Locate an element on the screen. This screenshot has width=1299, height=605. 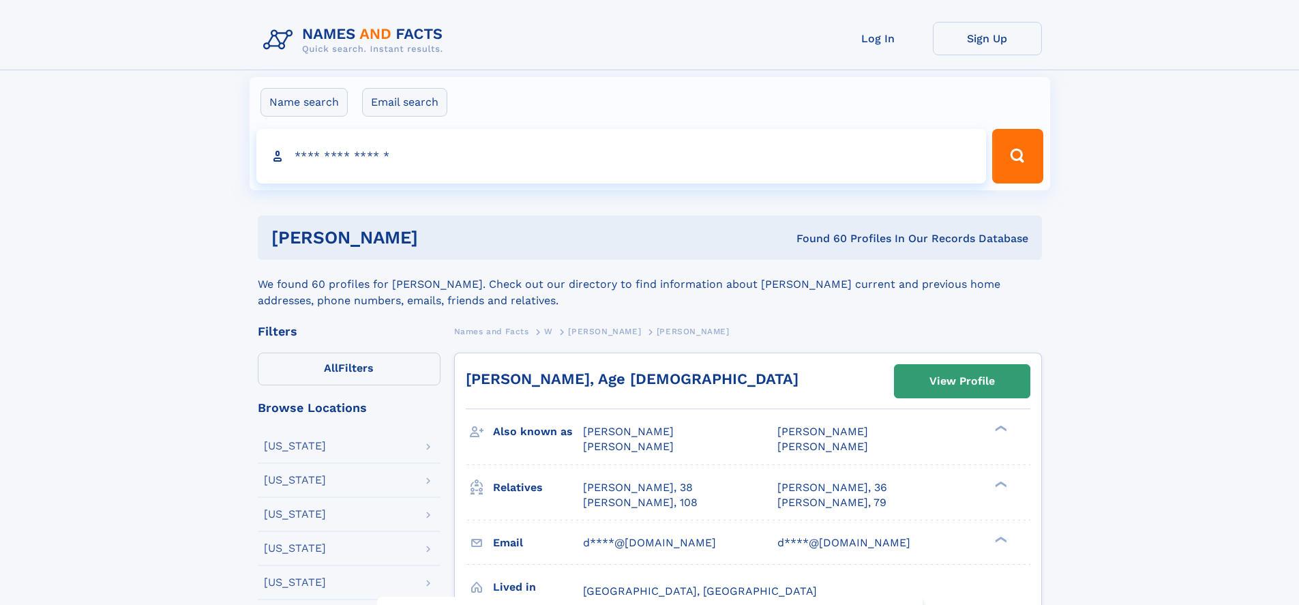
div: Browse Locations is located at coordinates (349, 408).